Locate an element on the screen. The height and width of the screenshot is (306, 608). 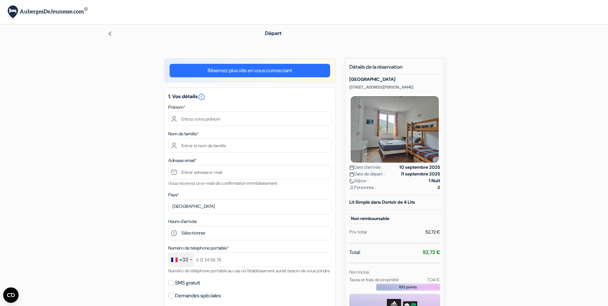
small: Non remboursable is located at coordinates (370, 218).